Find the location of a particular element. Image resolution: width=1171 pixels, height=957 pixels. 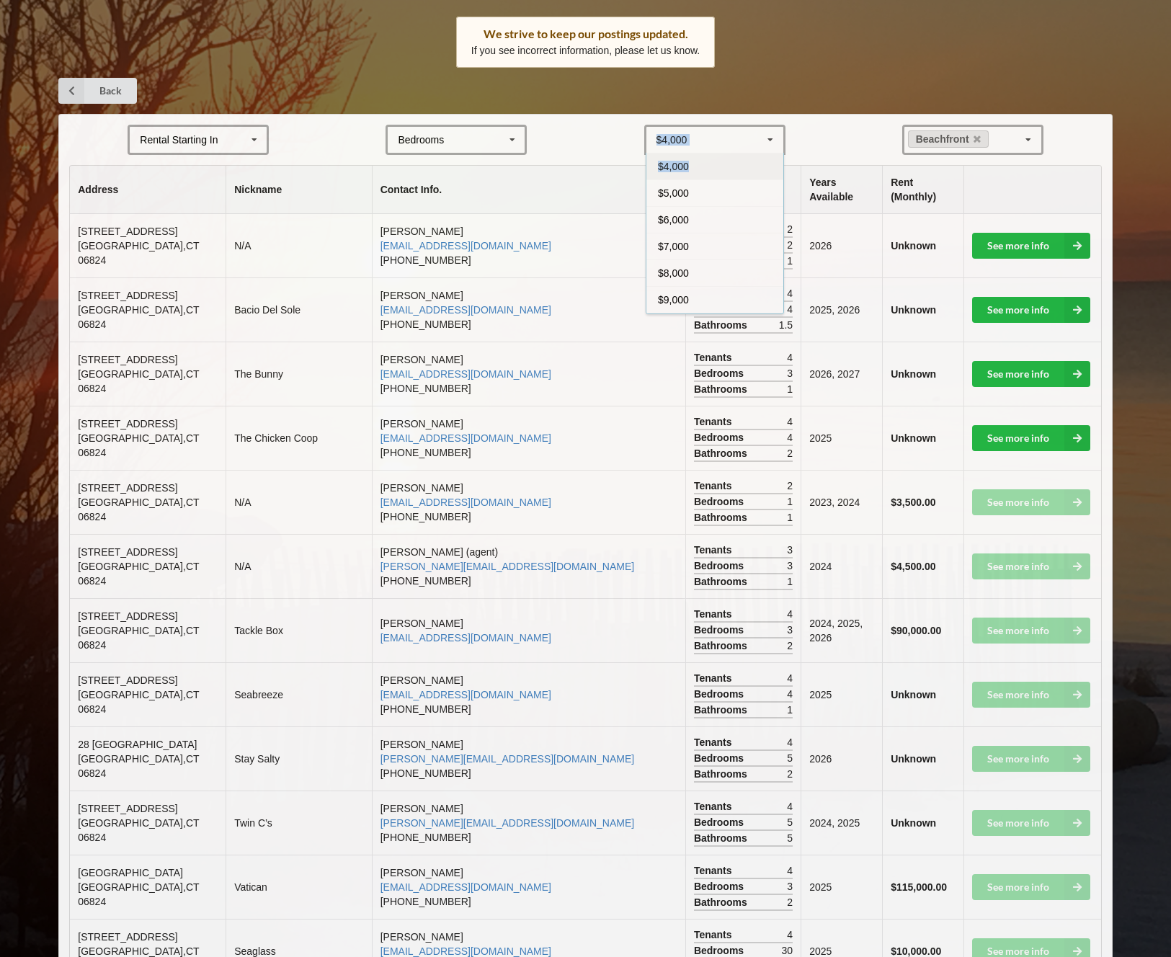

span: $8,000 is located at coordinates (673, 273).